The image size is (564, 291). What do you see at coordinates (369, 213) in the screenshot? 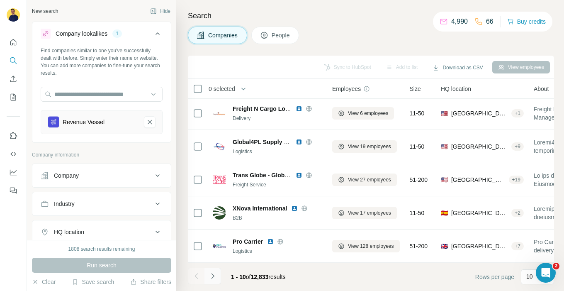
I see `span: View 17 employees` at bounding box center [369, 213].